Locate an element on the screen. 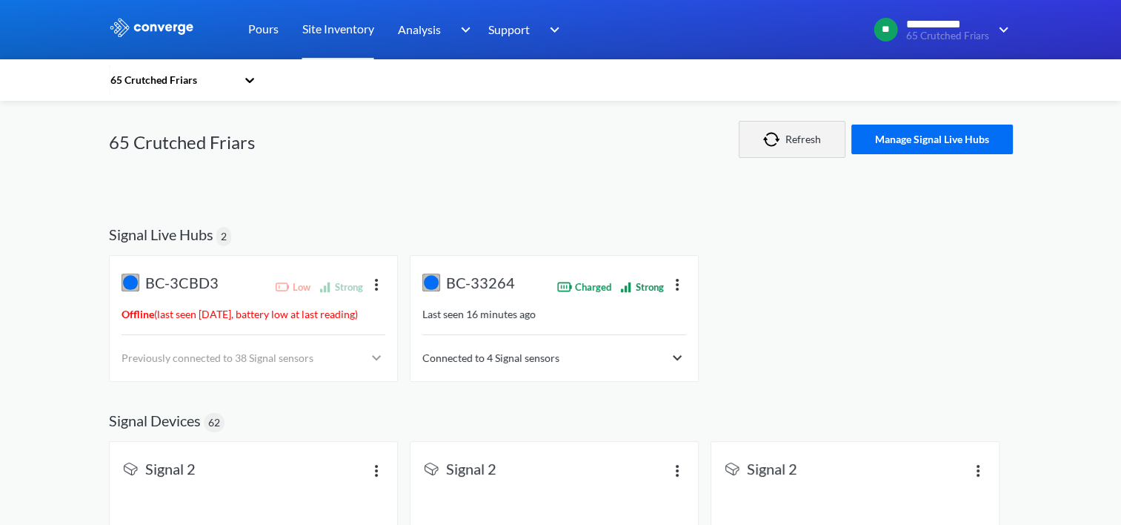 Image resolution: width=1121 pixels, height=525 pixels. img: Battery charged is located at coordinates (565, 286).